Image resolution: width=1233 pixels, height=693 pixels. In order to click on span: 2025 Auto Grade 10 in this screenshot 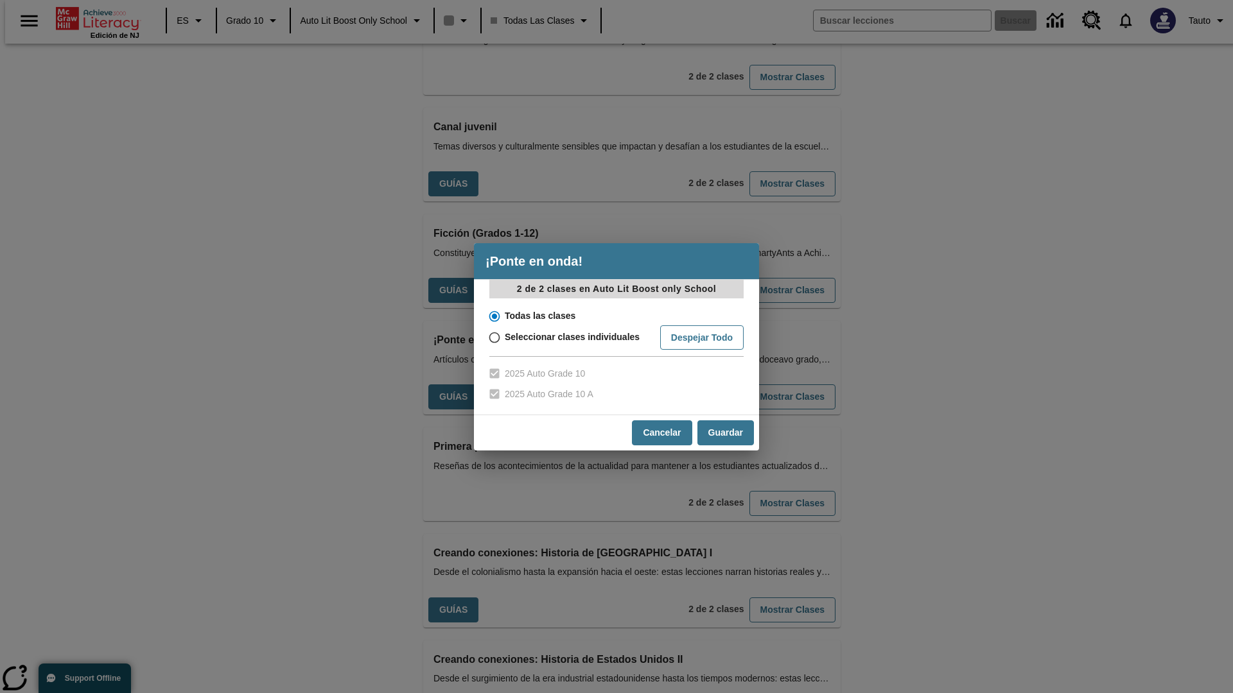, I will do `click(544, 374)`.